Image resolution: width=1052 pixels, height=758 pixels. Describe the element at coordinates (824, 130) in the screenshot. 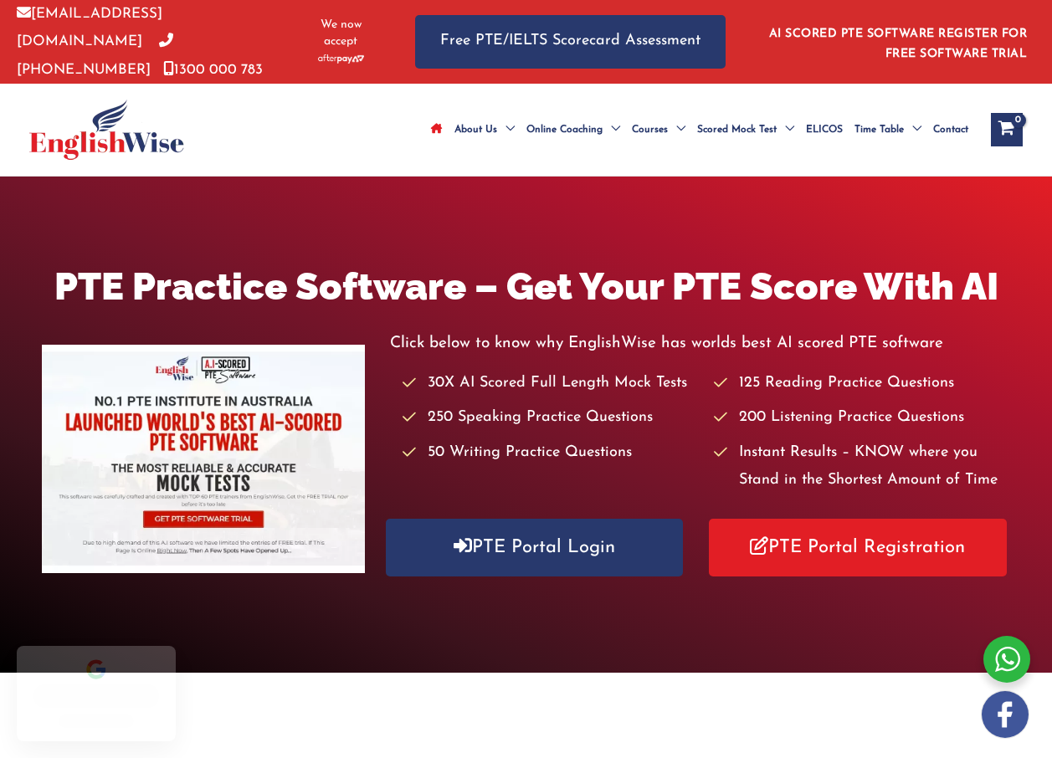

I see `a: ELICOS` at that location.